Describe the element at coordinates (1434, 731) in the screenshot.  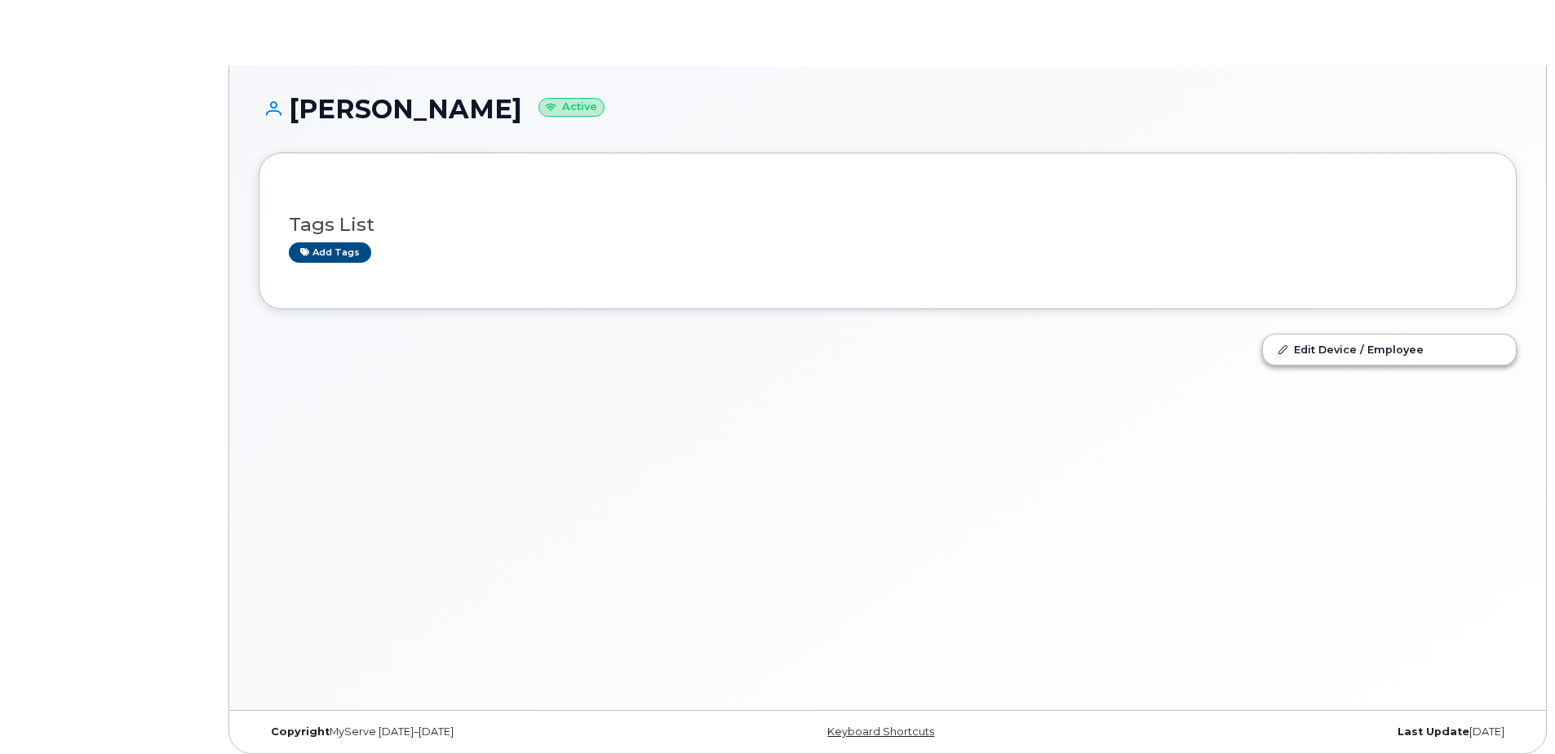
I see `strong: Last Update` at that location.